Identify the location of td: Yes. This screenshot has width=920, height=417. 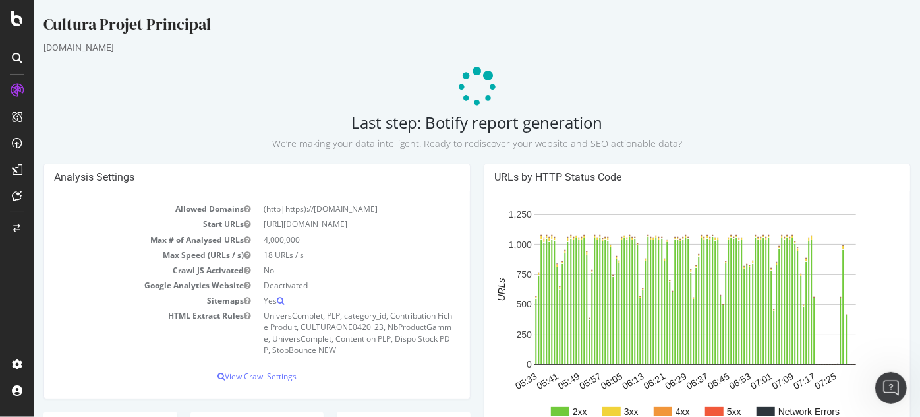
(324, 300).